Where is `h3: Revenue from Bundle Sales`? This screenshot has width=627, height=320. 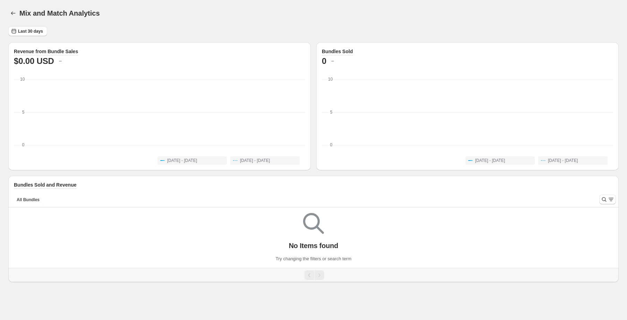
h3: Revenue from Bundle Sales is located at coordinates (46, 51).